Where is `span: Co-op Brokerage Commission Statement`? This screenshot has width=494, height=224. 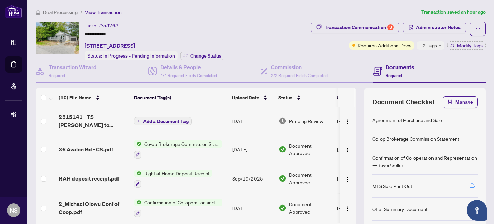
span: Co-op Brokerage Commission Statement is located at coordinates (182, 144).